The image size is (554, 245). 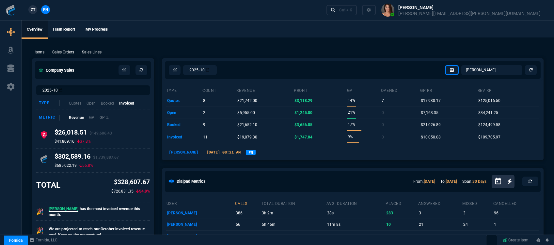 What do you see at coordinates (247, 137) in the screenshot?
I see `p: $19,079.30` at bounding box center [247, 137].